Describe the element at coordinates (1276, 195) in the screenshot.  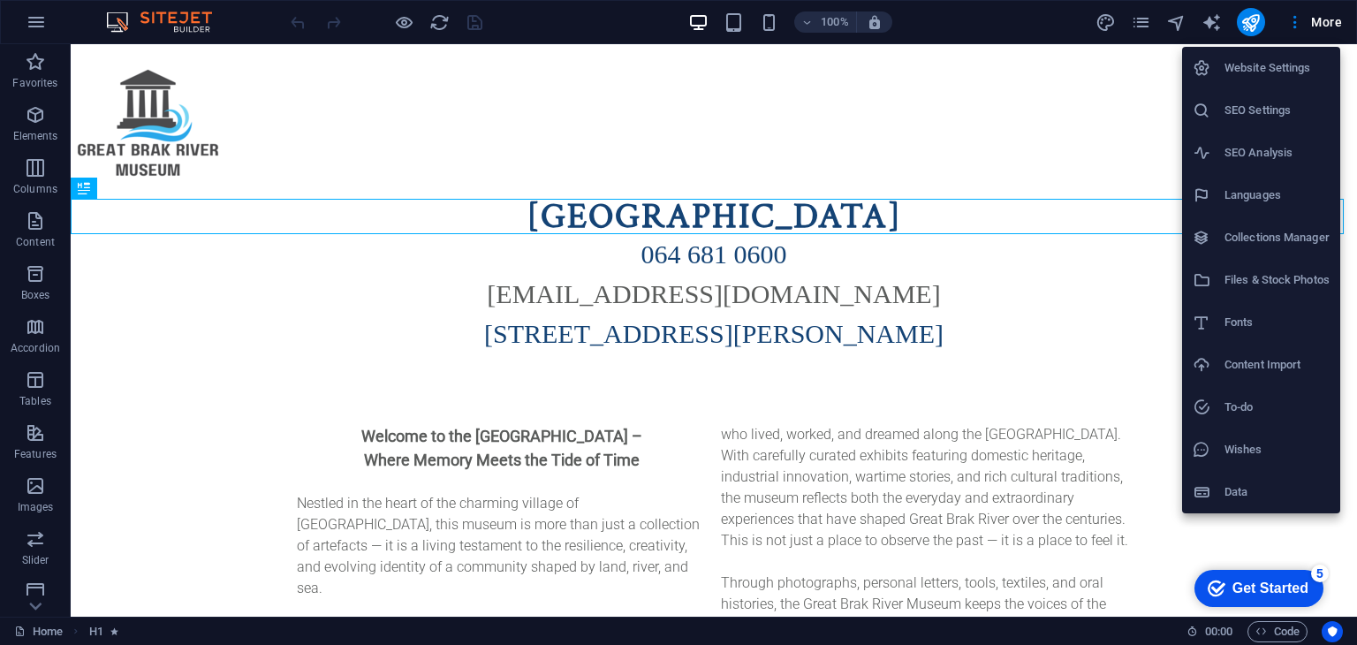
I see `h6: Languages` at that location.